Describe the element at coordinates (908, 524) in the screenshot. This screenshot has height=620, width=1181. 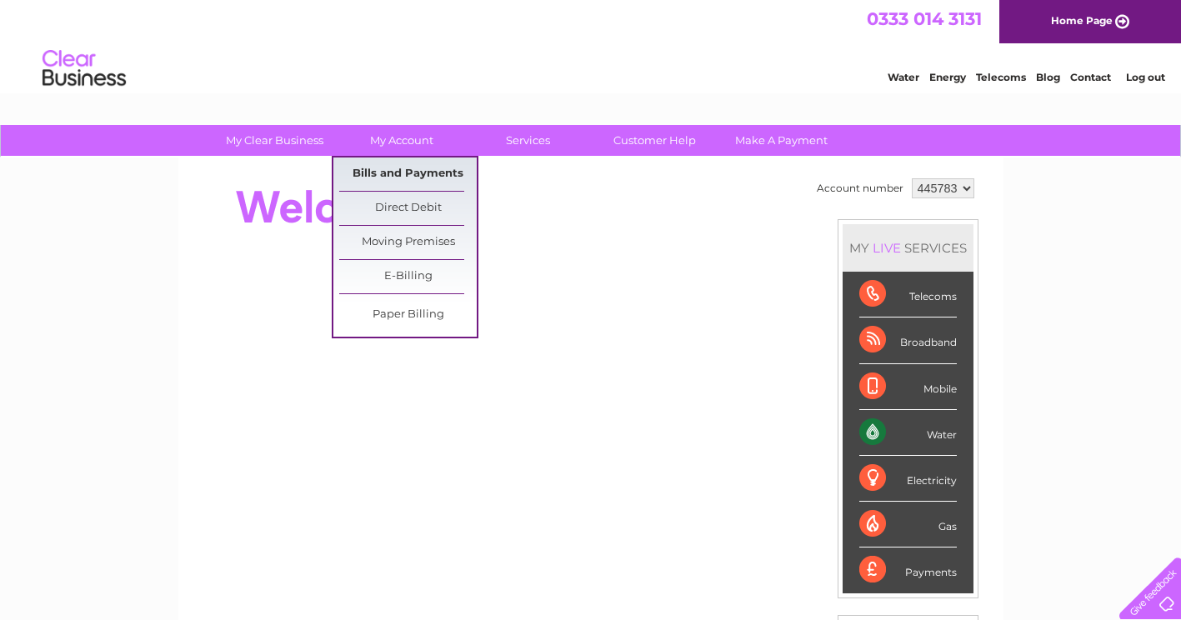
I see `div: Gas` at that location.